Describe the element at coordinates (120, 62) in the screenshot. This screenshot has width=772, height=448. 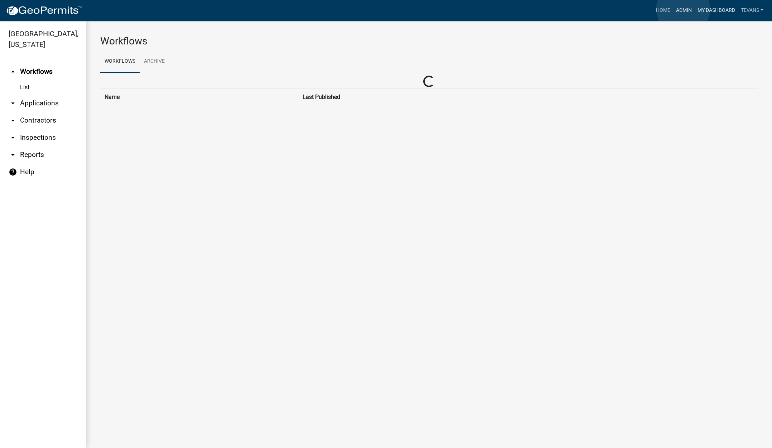
I see `a: Workflows` at that location.